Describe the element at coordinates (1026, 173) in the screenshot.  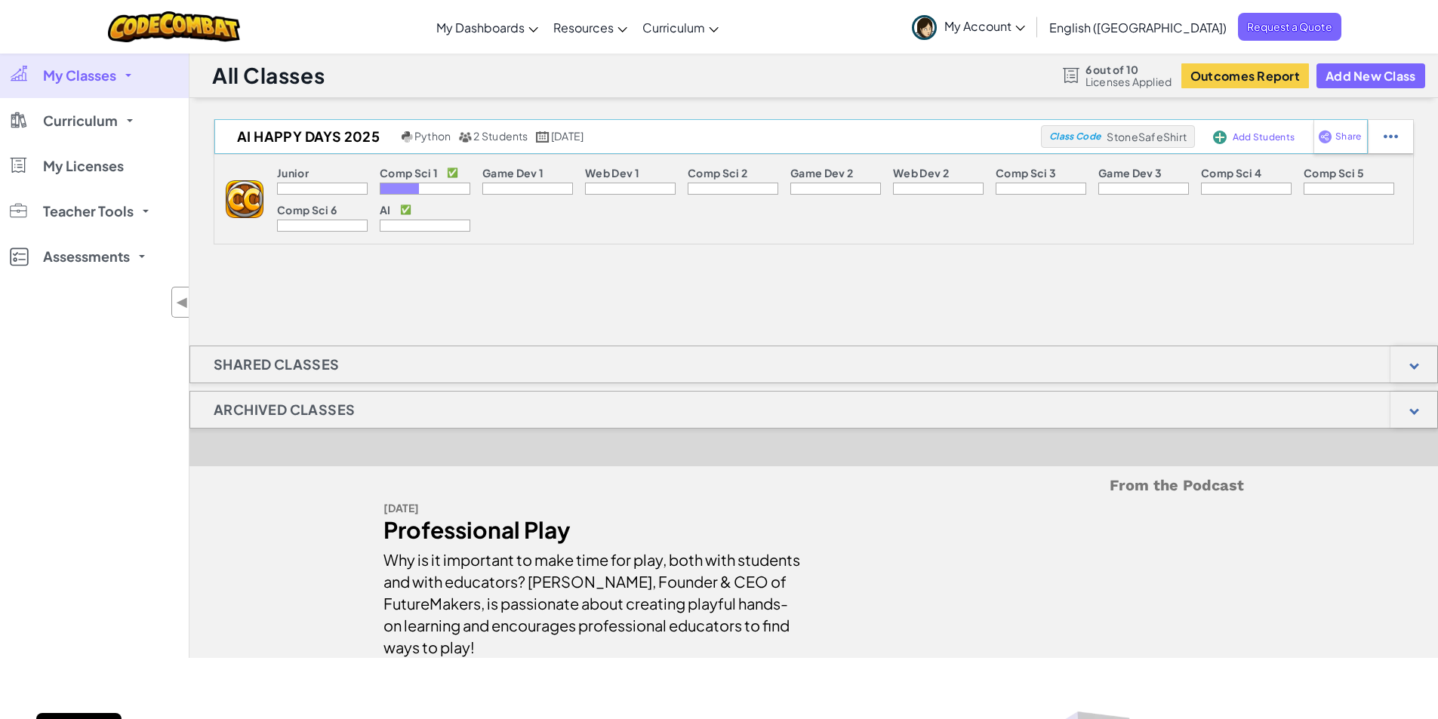
I see `p: Comp Sci 3` at that location.